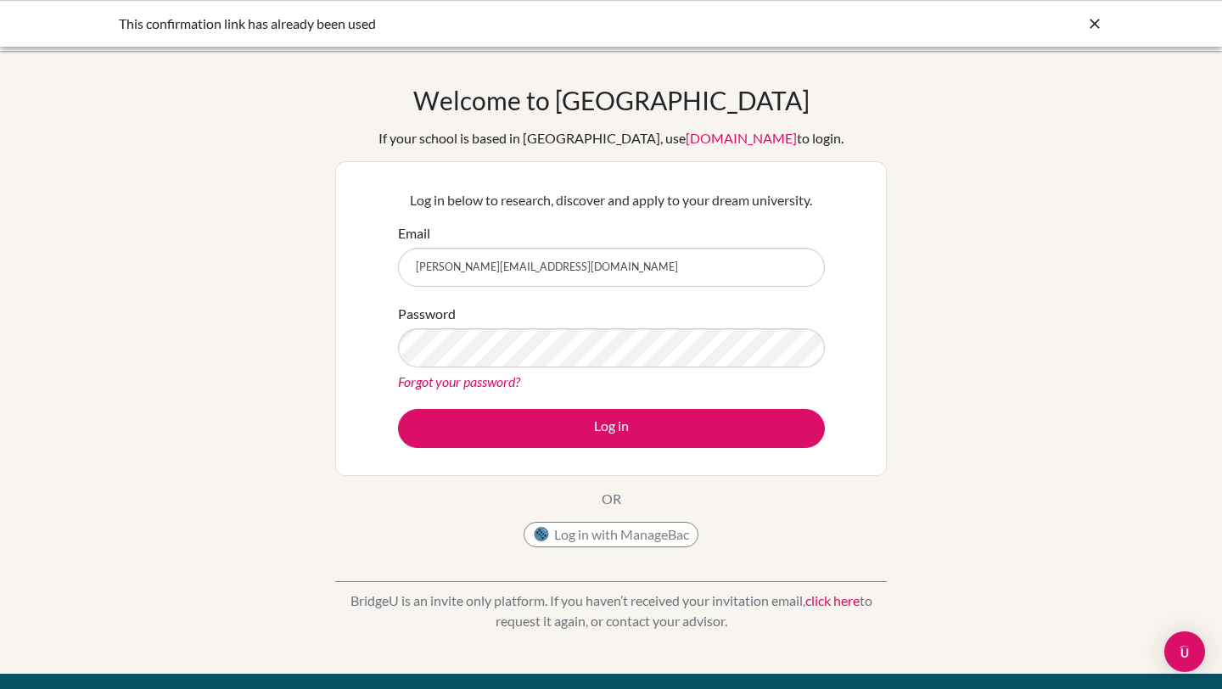 This screenshot has width=1222, height=689. What do you see at coordinates (611, 200) in the screenshot?
I see `p: Log in below to research, discover and apply to your dream university.` at bounding box center [611, 200].